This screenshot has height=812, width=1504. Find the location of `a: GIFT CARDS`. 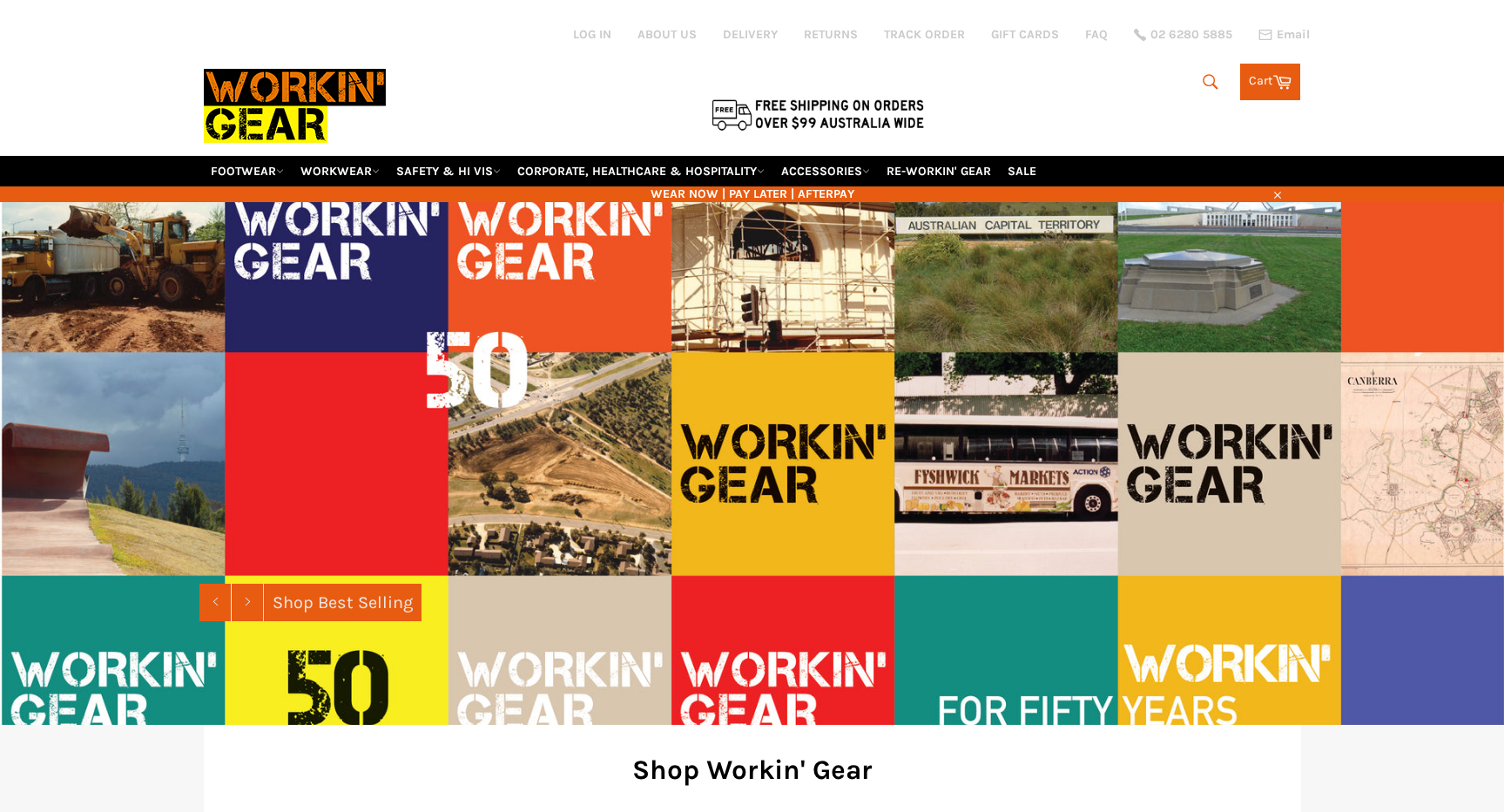

a: GIFT CARDS is located at coordinates (1025, 34).